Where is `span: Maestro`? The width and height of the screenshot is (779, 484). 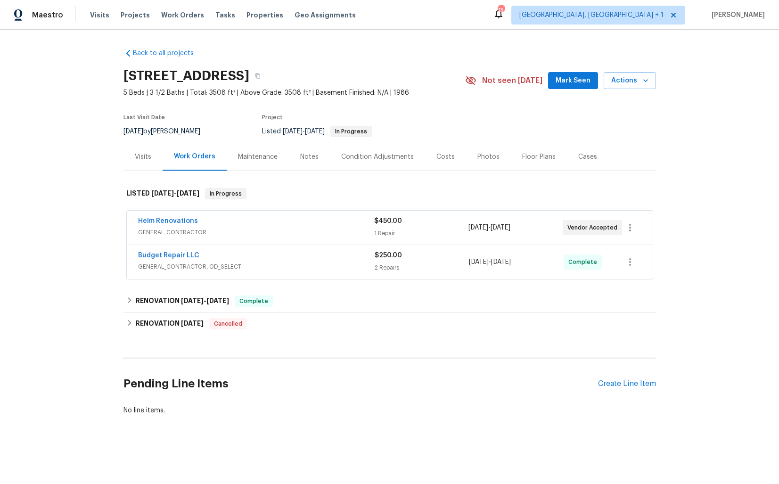 span: Maestro is located at coordinates (48, 15).